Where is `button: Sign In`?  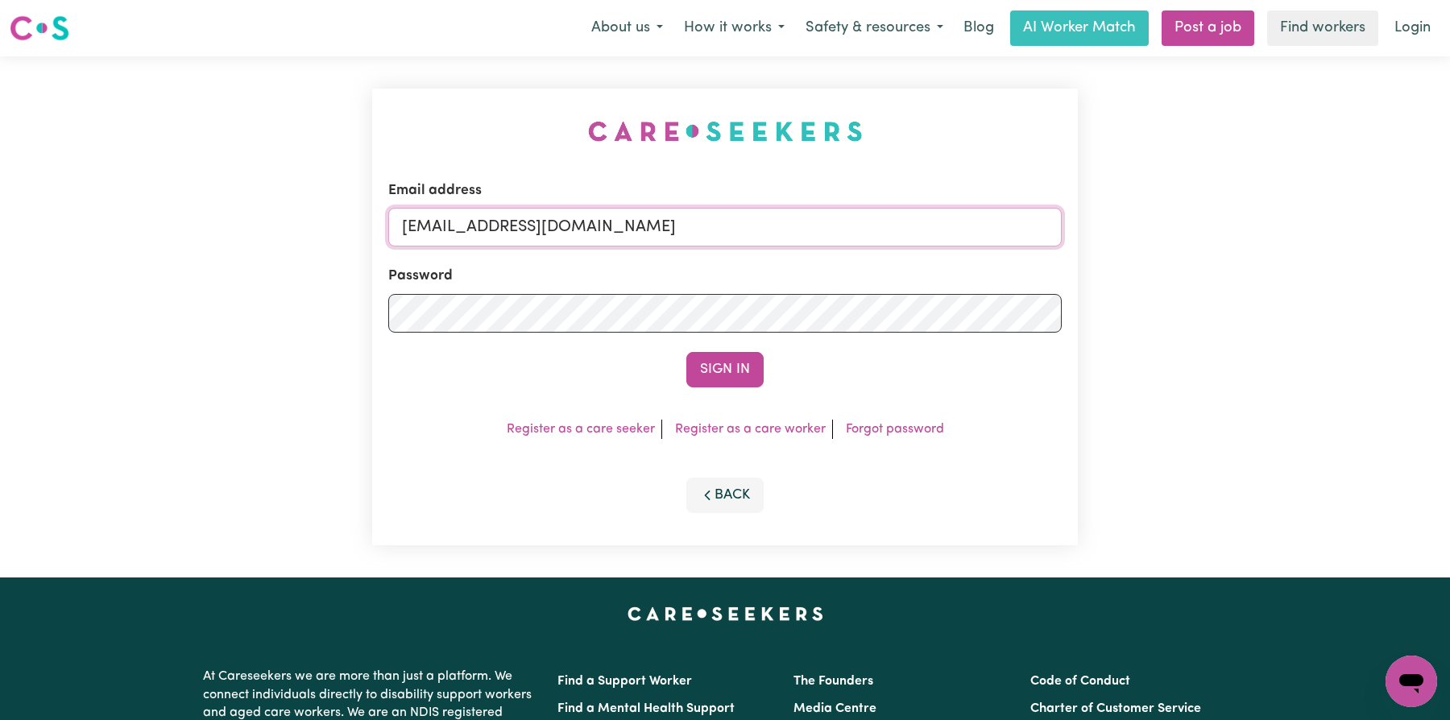 button: Sign In is located at coordinates (725, 370).